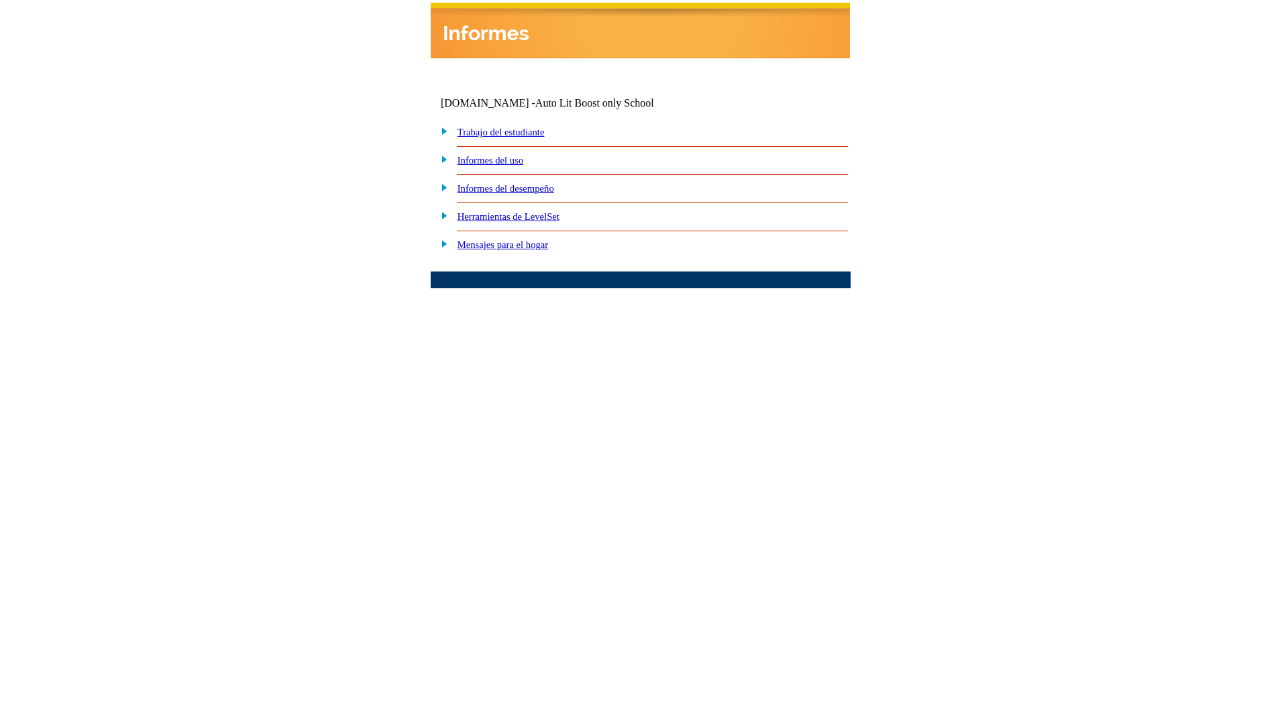 The image size is (1288, 724). Describe the element at coordinates (508, 217) in the screenshot. I see `a: Herramientas de LevelSet` at that location.